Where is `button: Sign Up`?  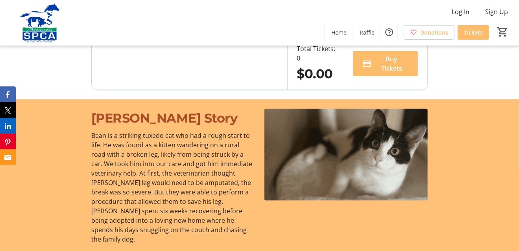
button: Sign Up is located at coordinates (497, 12).